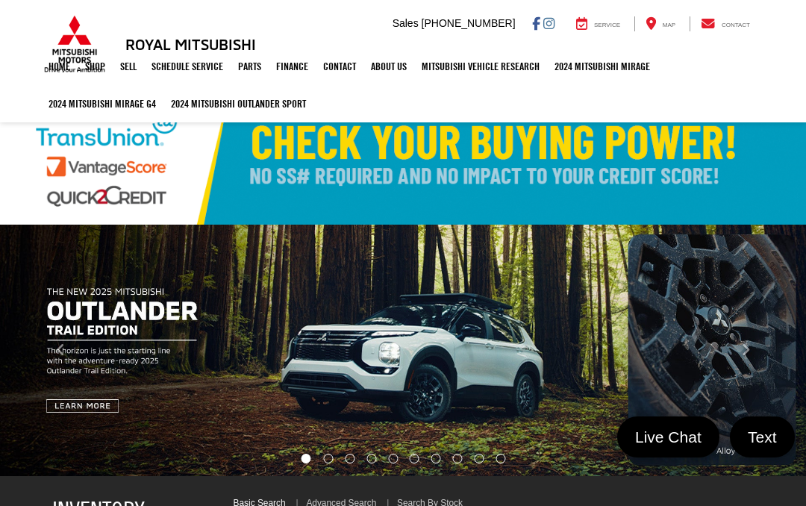  I want to click on h3: Royal Mitsubishi, so click(190, 44).